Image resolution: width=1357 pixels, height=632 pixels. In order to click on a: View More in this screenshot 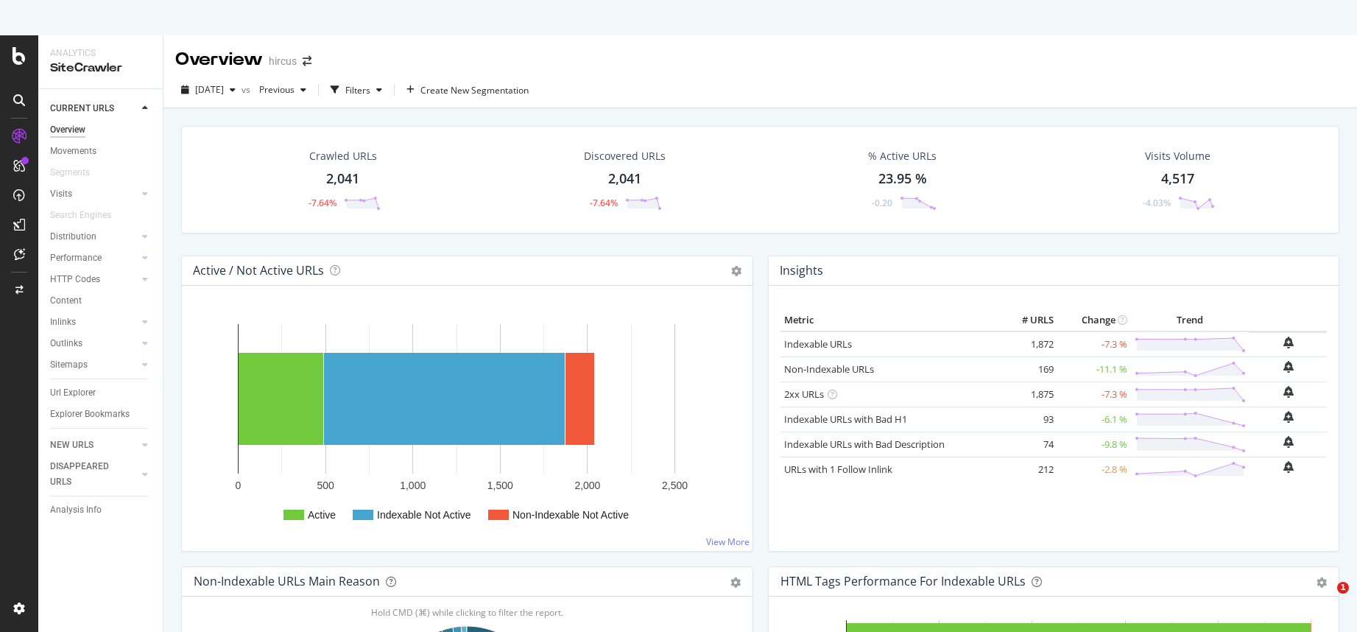, I will do `click(727, 541)`.